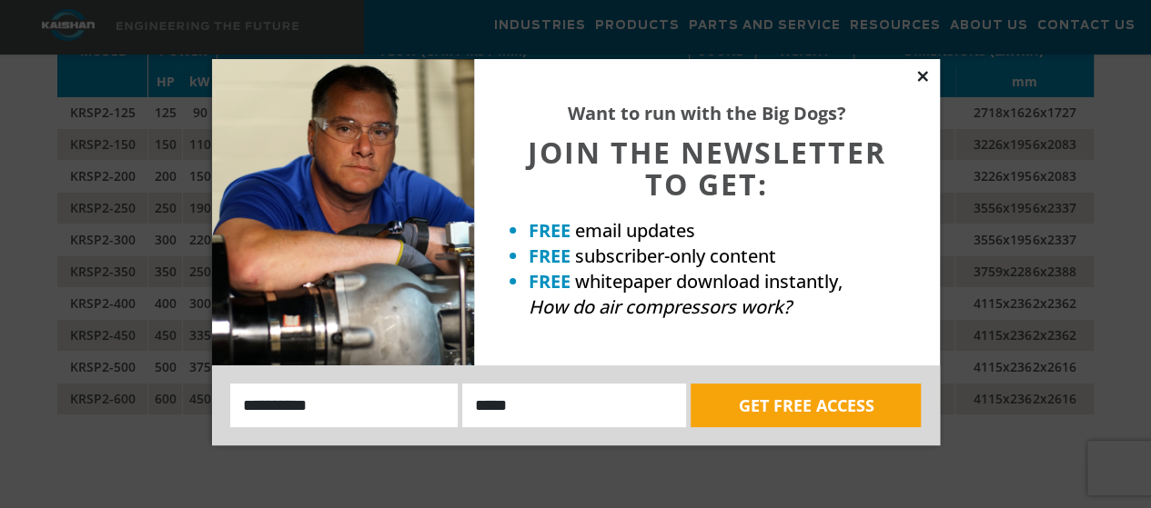 The image size is (1151, 508). What do you see at coordinates (574, 406) in the screenshot?
I see `input: Email` at bounding box center [574, 406].